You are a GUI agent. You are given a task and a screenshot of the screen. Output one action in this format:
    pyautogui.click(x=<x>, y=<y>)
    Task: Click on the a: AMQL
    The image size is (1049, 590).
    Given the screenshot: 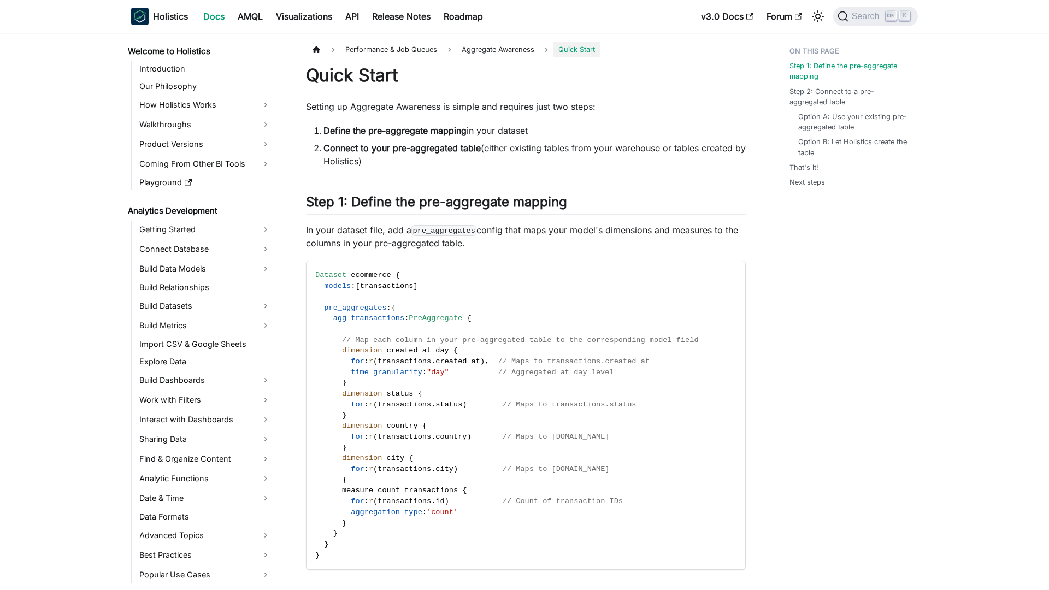 What is the action you would take?
    pyautogui.click(x=250, y=16)
    